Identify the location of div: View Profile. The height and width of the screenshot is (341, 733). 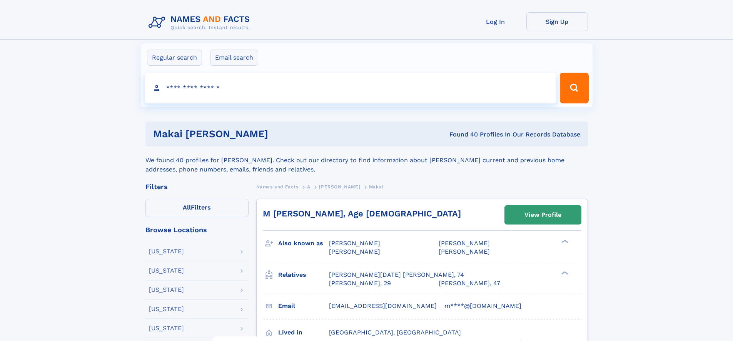
(543, 215).